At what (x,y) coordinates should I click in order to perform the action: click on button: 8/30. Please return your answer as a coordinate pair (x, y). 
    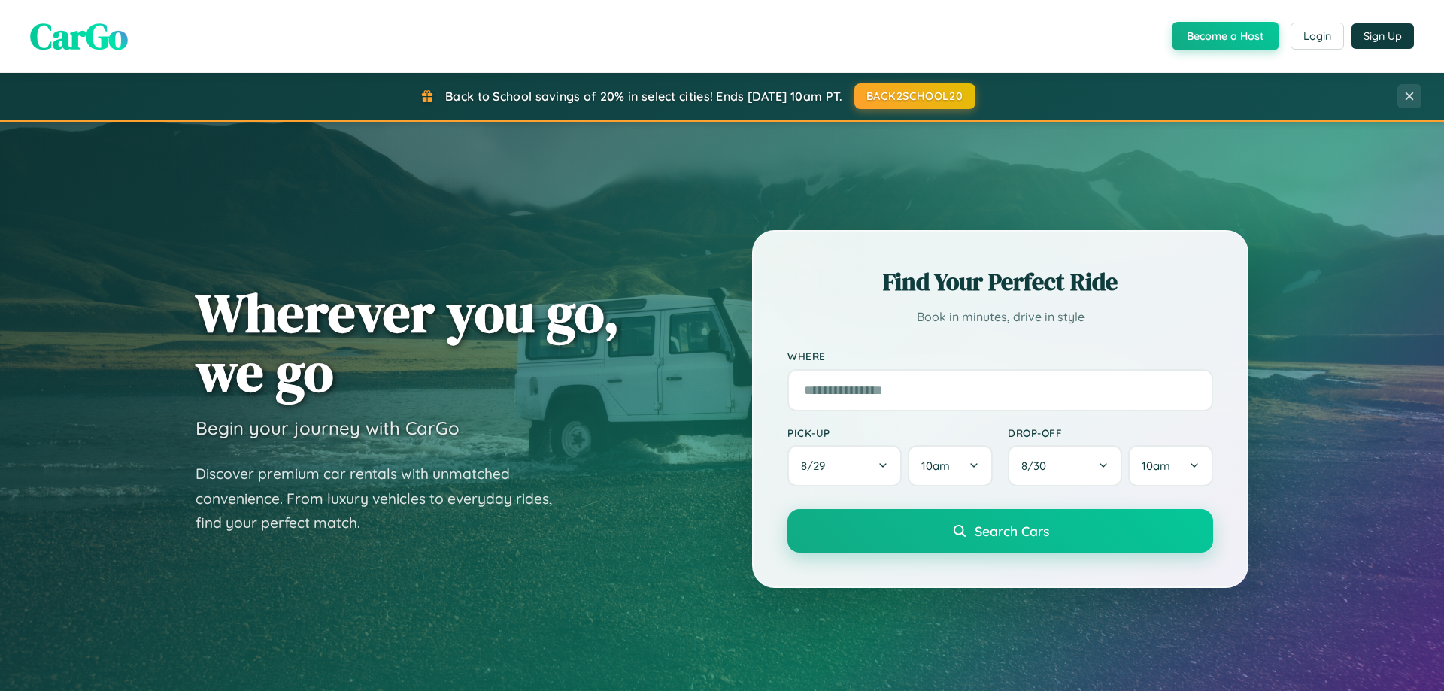
    Looking at the image, I should click on (1065, 466).